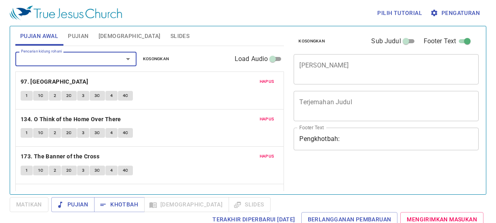 The height and width of the screenshot is (223, 496). What do you see at coordinates (440, 41) in the screenshot?
I see `span: Footer Text` at bounding box center [440, 41].